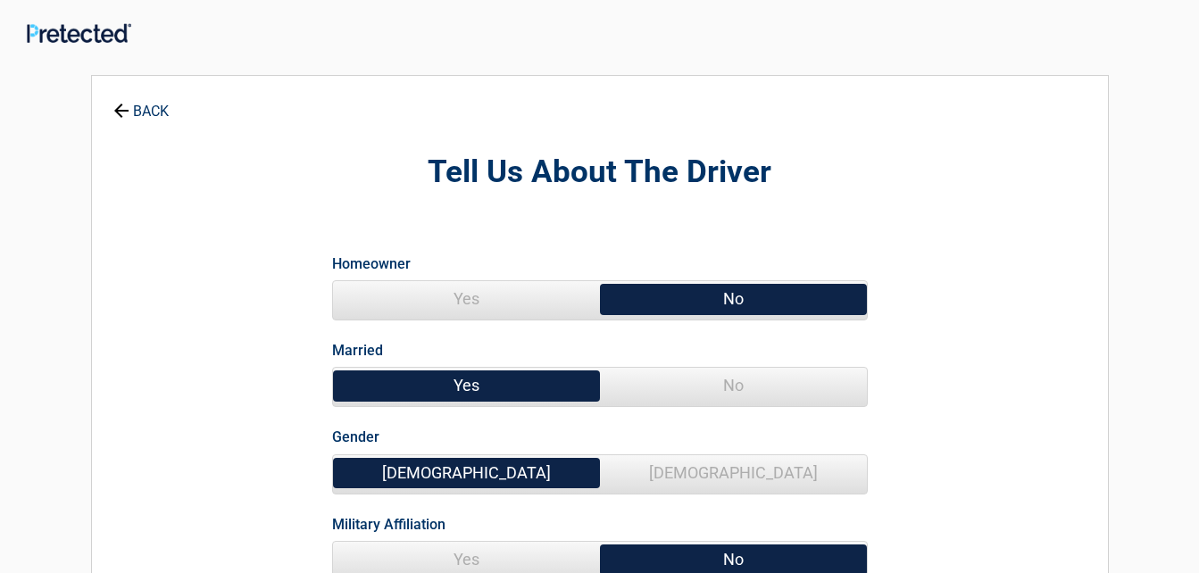  Describe the element at coordinates (141, 103) in the screenshot. I see `a: BACK` at that location.